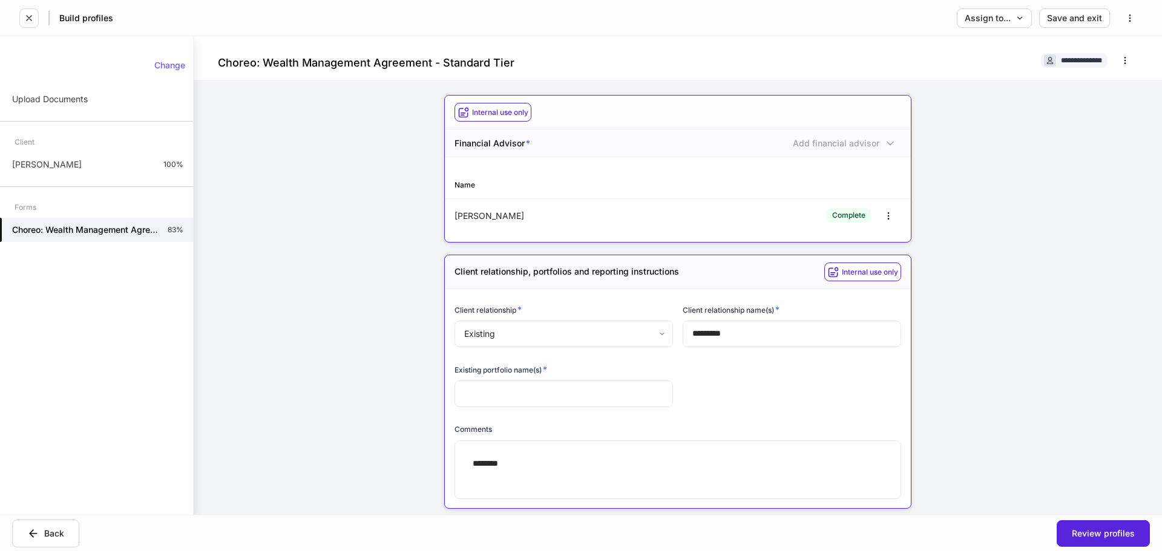  I want to click on div: Save and exit, so click(1074, 18).